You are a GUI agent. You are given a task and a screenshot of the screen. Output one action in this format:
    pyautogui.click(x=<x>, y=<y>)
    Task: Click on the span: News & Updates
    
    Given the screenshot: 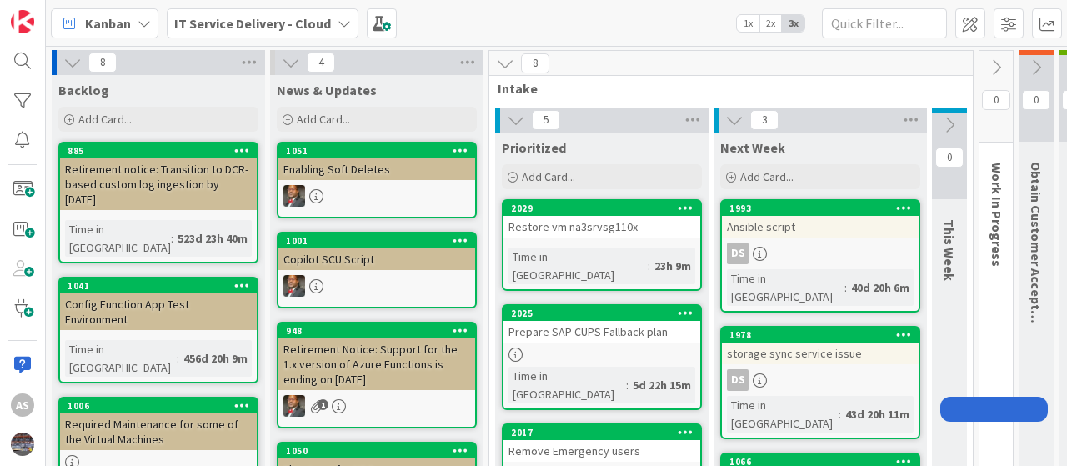 What is the action you would take?
    pyautogui.click(x=327, y=90)
    